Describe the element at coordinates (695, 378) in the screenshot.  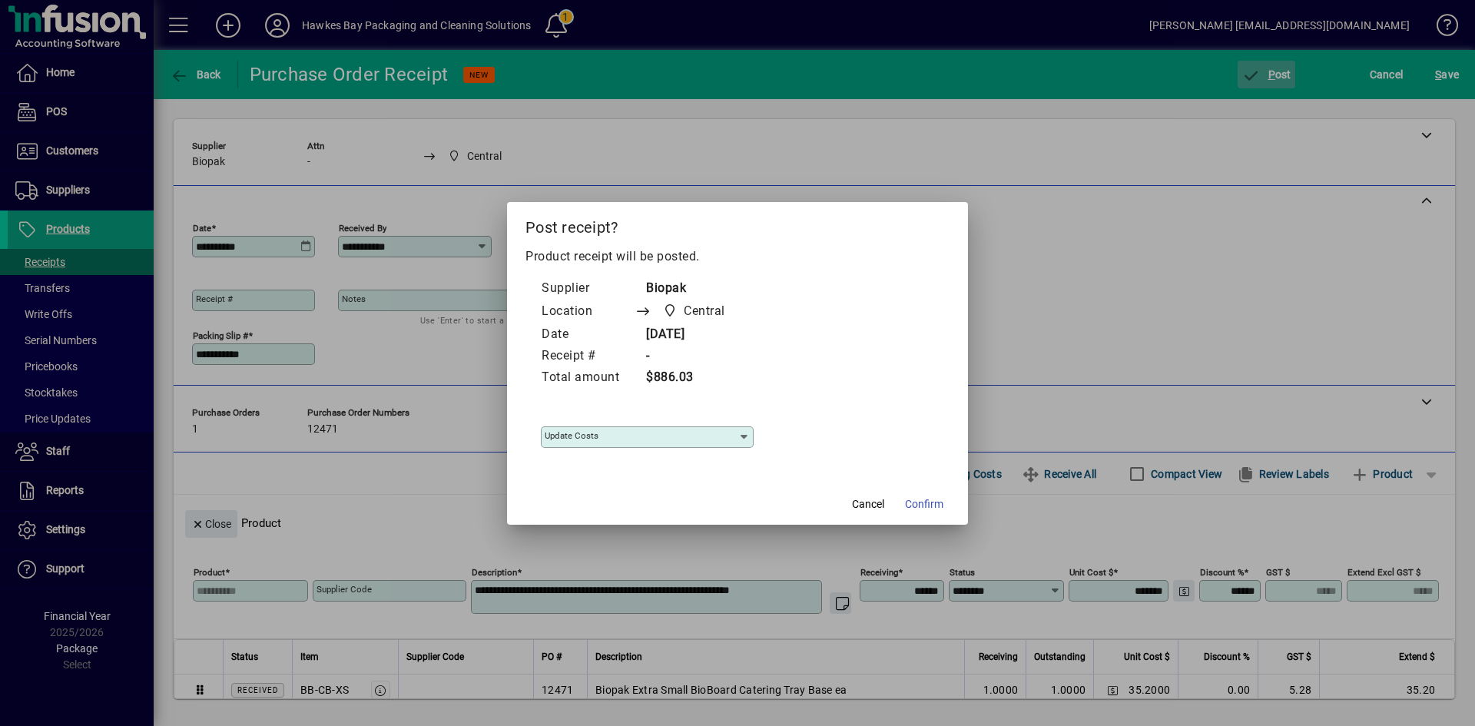
I see `td: $886.03` at that location.